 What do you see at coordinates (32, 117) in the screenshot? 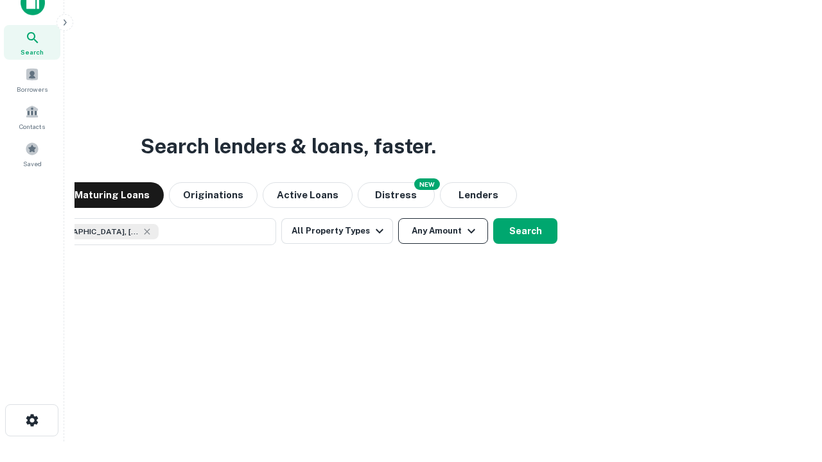
I see `a: Contacts` at bounding box center [32, 117].